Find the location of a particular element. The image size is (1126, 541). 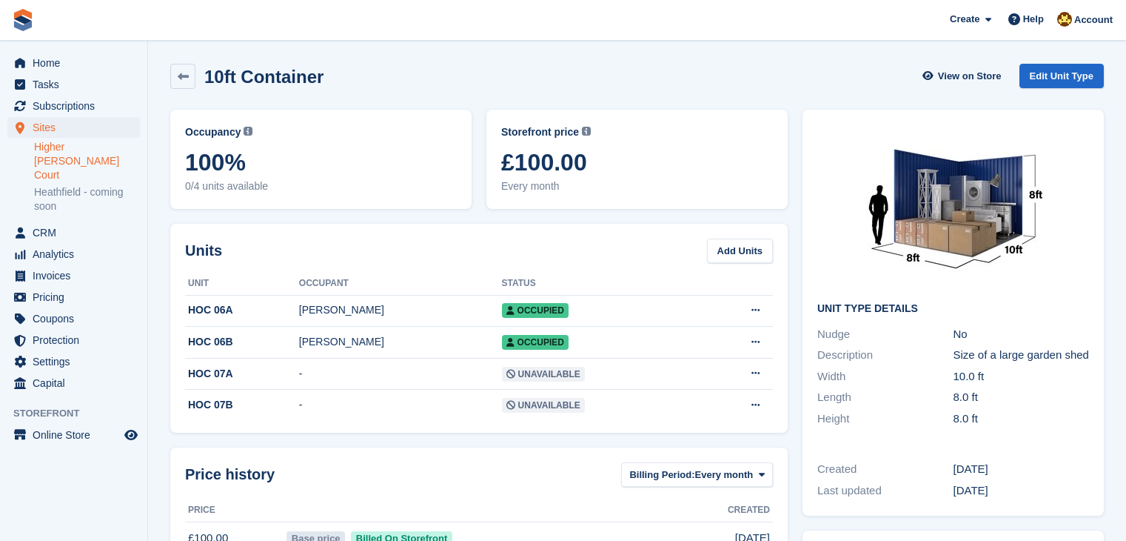

span: Invoices is located at coordinates (77, 275).